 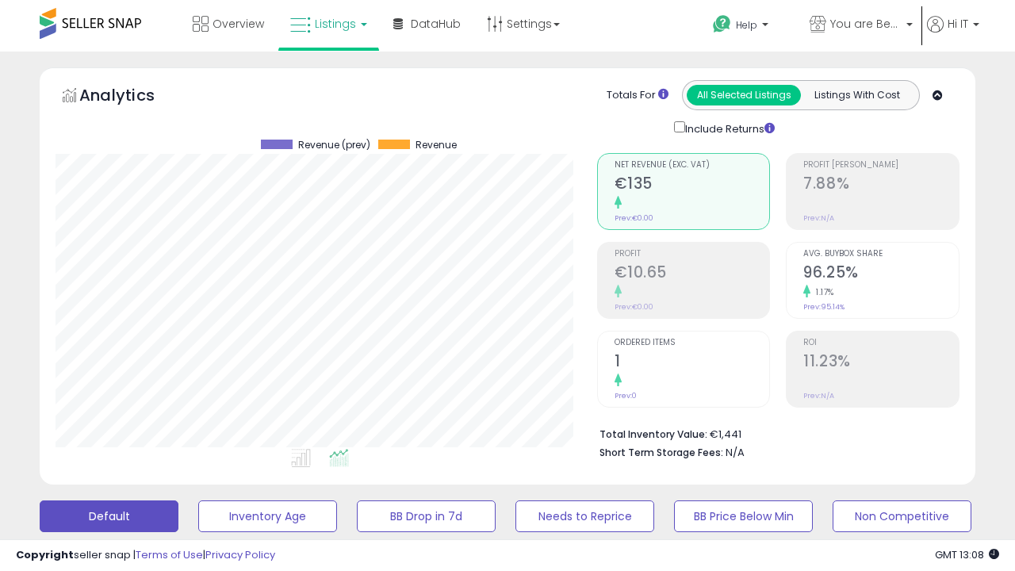 I want to click on h2: 1, so click(x=692, y=362).